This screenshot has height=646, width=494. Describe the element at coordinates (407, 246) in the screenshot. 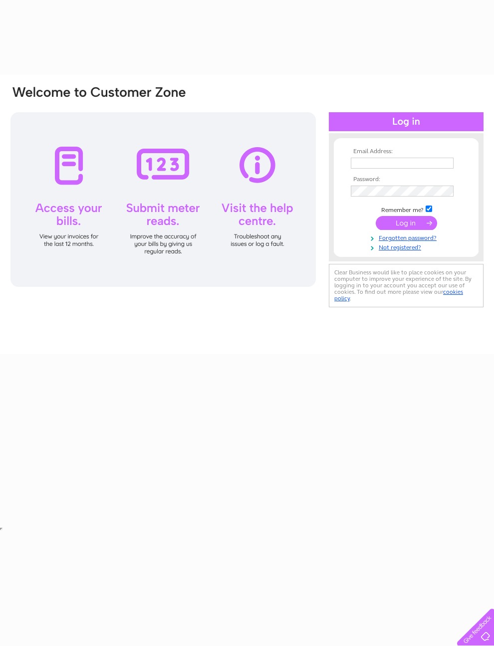

I see `a: Not registered?` at that location.